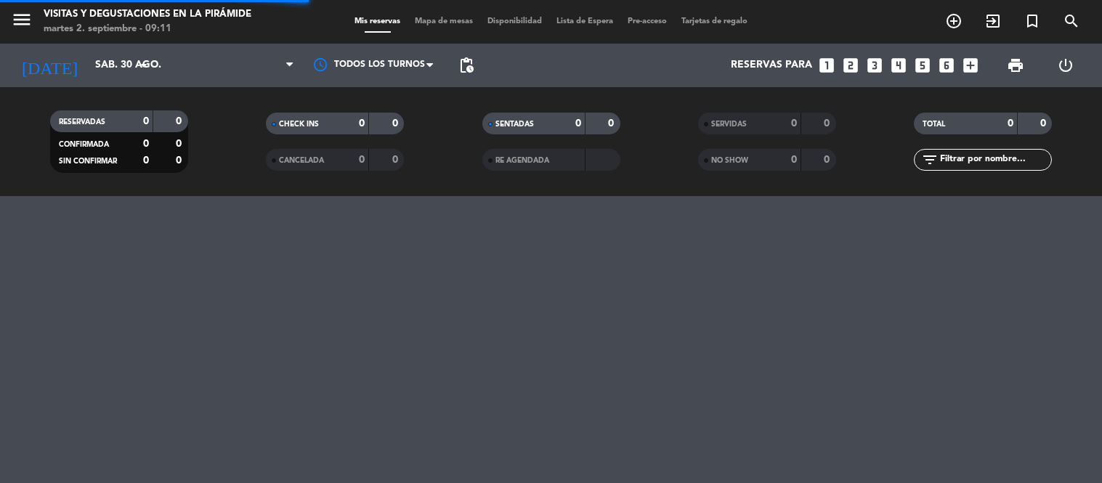 The height and width of the screenshot is (483, 1102). I want to click on i: looks_4, so click(898, 65).